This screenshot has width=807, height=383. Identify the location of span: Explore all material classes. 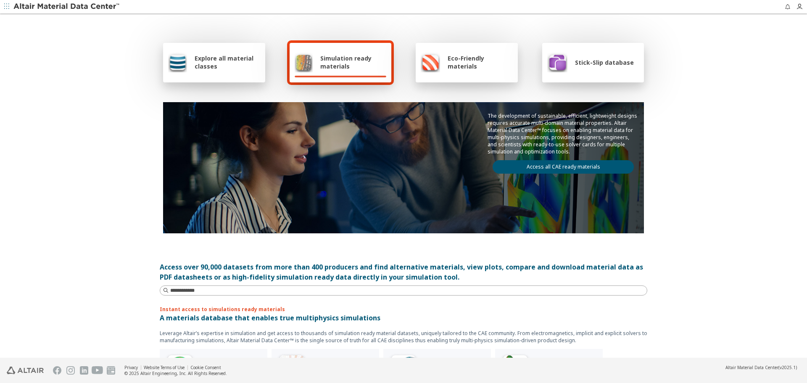
(227, 62).